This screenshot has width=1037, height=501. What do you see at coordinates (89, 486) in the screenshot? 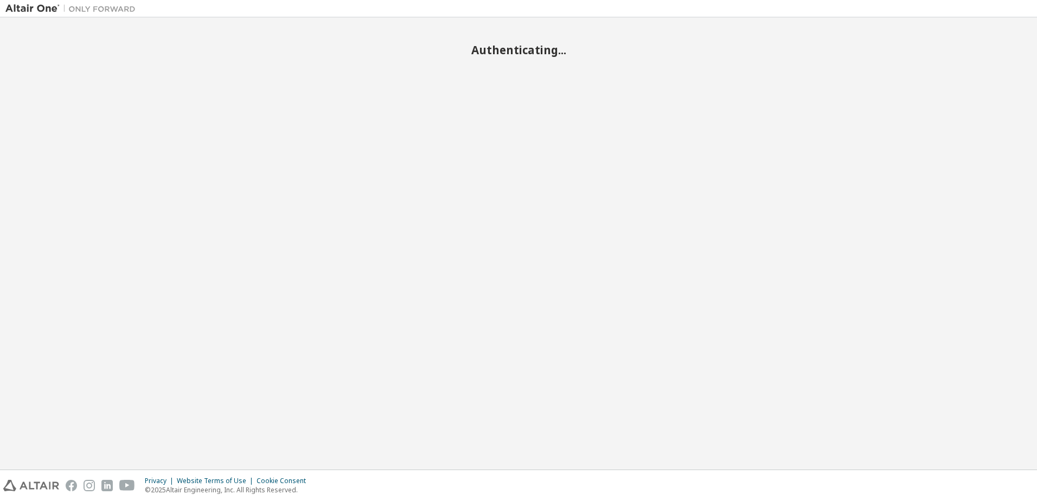
I see `img: instagram.svg` at bounding box center [89, 486].